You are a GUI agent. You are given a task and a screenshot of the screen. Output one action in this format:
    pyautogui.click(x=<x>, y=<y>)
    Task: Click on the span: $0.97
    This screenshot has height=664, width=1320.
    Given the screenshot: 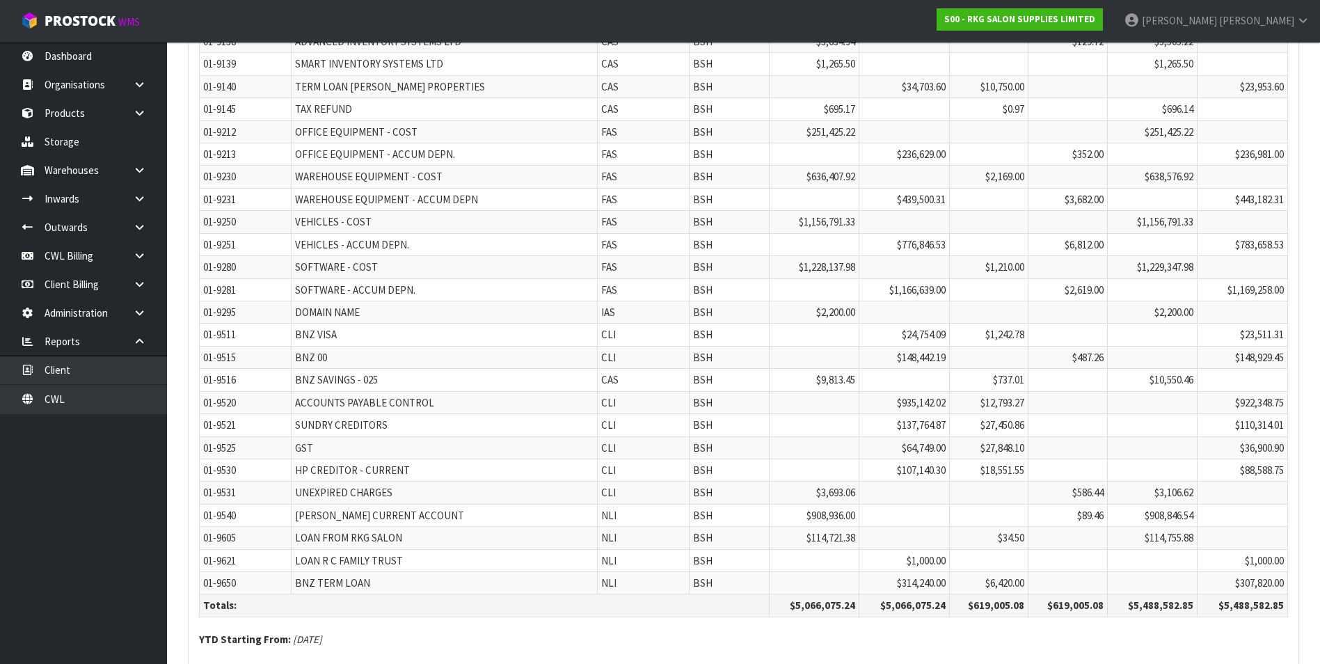 What is the action you would take?
    pyautogui.click(x=1013, y=109)
    